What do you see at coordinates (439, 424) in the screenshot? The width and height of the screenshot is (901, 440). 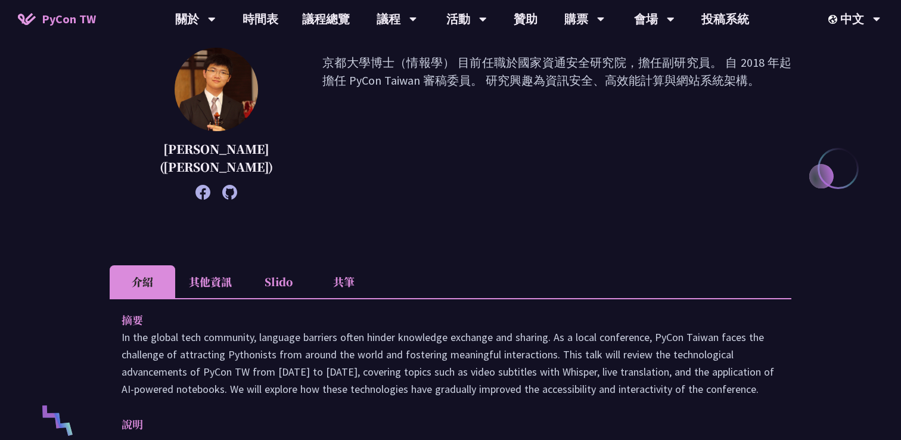 I see `p: 說明` at bounding box center [439, 424].